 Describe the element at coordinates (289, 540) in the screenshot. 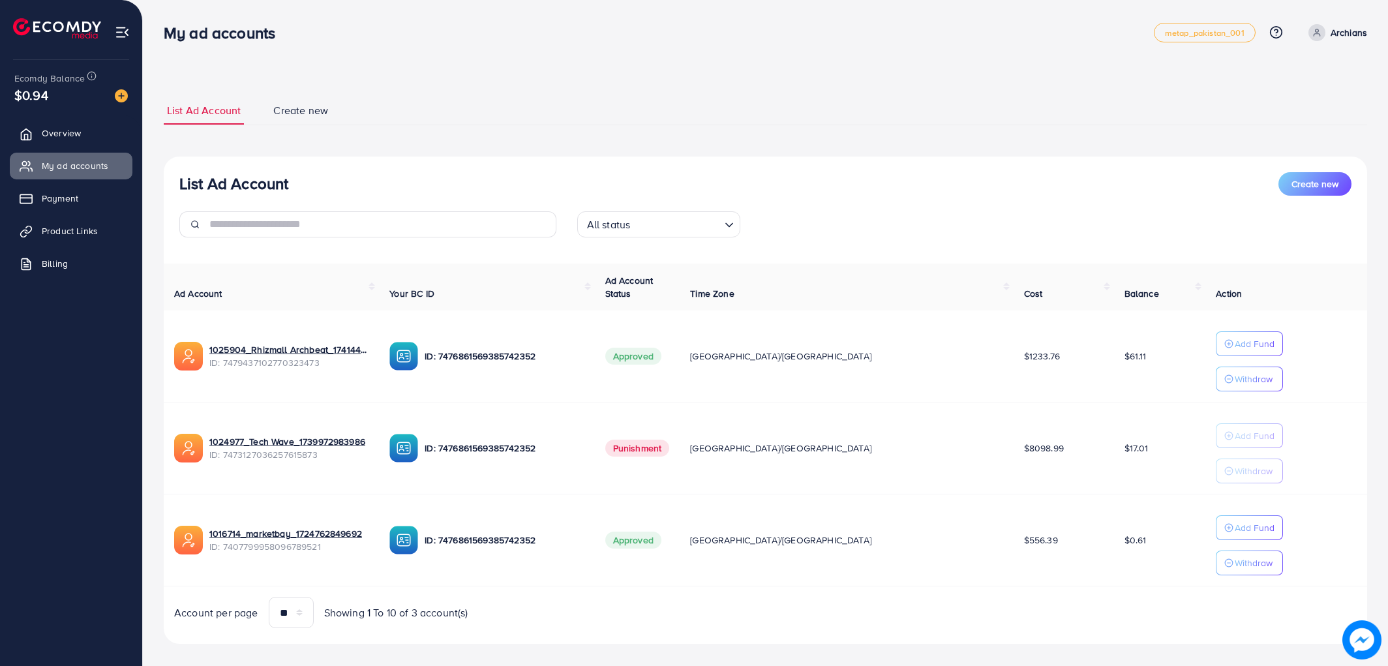

I see `div: <span class='underline'>1016714_marketbay_1724762849692</span></br>7407799958096789521` at that location.